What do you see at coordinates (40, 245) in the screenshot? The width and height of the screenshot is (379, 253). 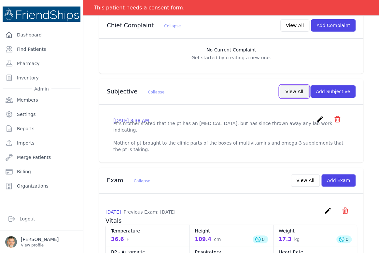 I see `p: View profile` at bounding box center [40, 245].